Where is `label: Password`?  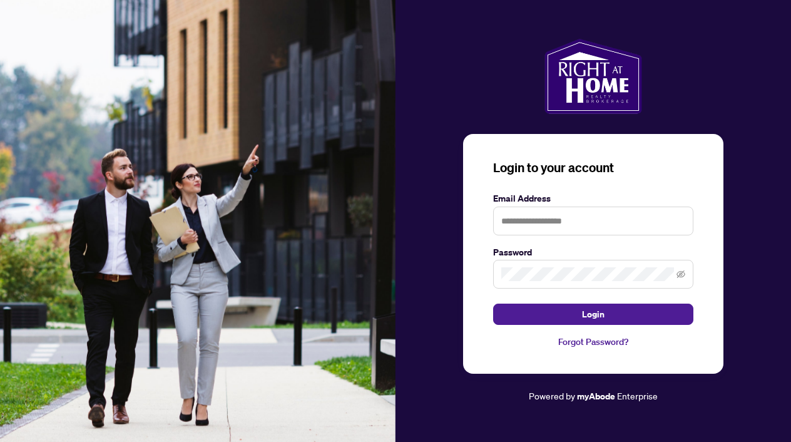 label: Password is located at coordinates (593, 252).